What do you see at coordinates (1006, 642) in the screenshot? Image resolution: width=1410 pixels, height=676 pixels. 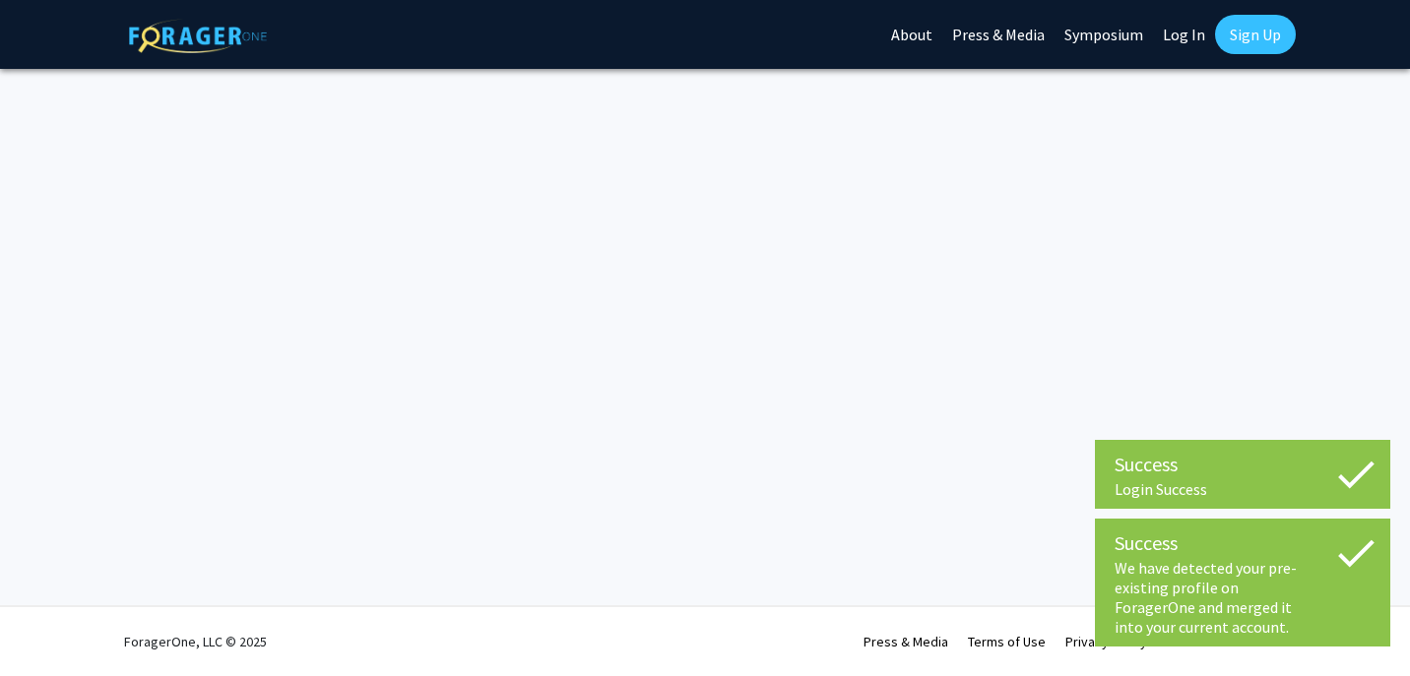 I see `a: Terms of Use` at bounding box center [1006, 642].